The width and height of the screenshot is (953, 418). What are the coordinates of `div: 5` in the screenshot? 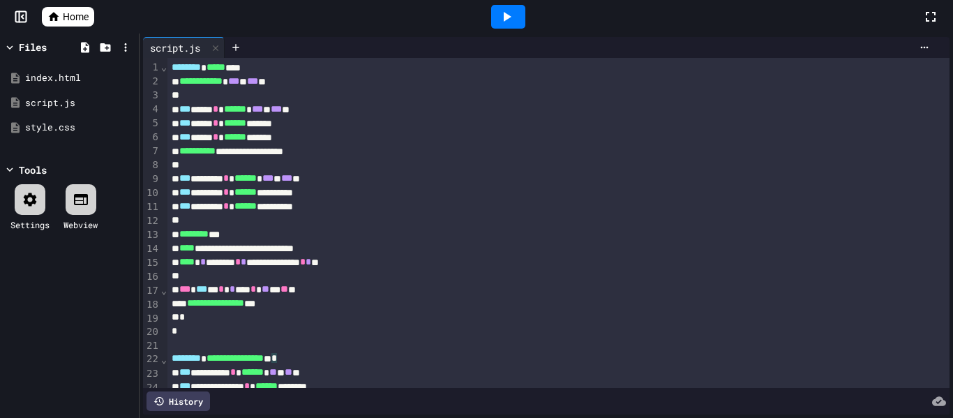 It's located at (151, 123).